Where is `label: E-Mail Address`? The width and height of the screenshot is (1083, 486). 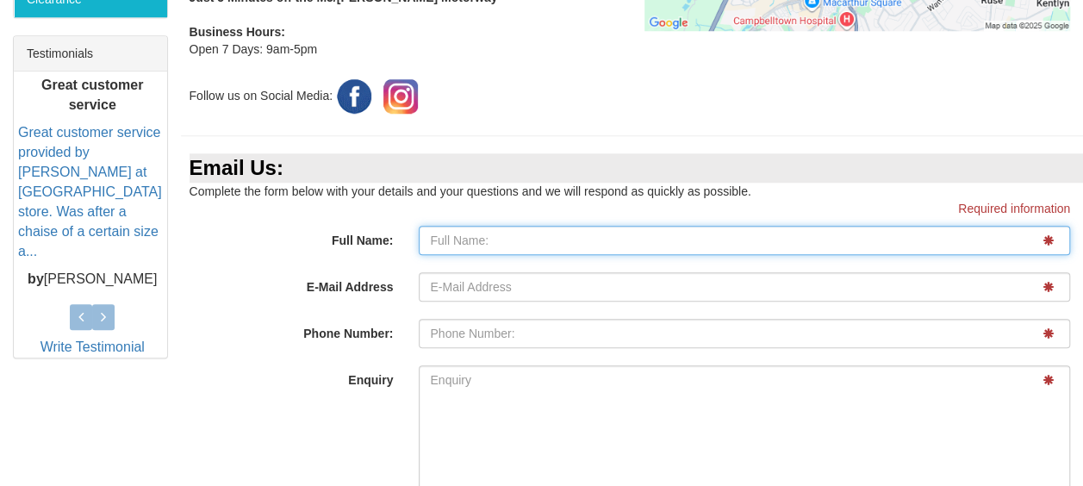 label: E-Mail Address is located at coordinates (294, 284).